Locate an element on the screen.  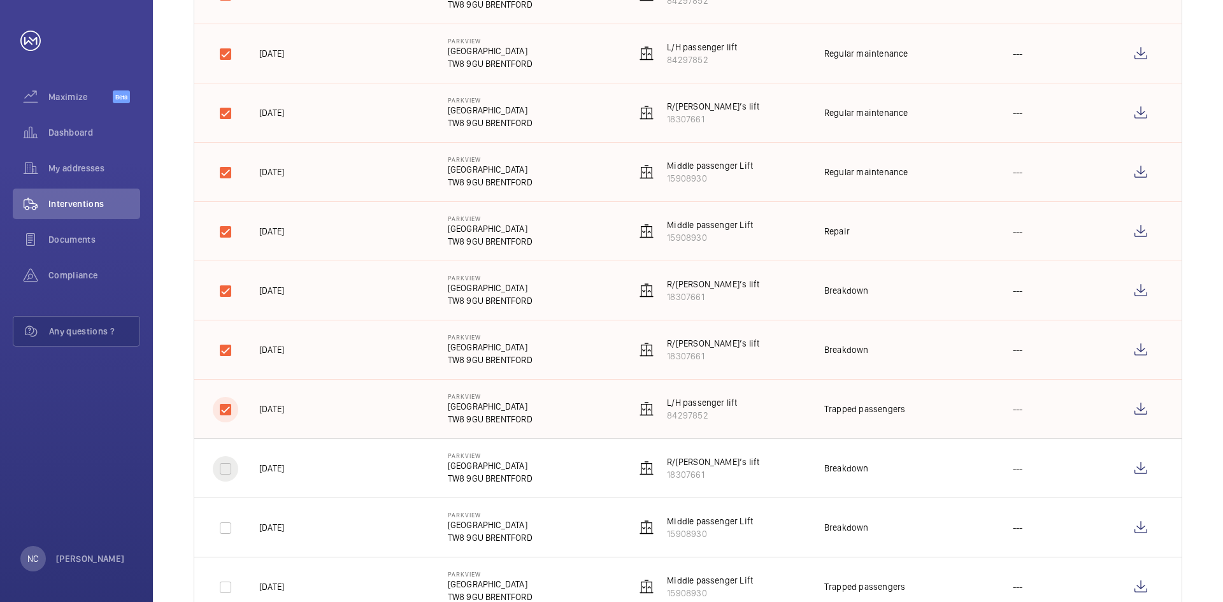
span: My addresses is located at coordinates (94, 168).